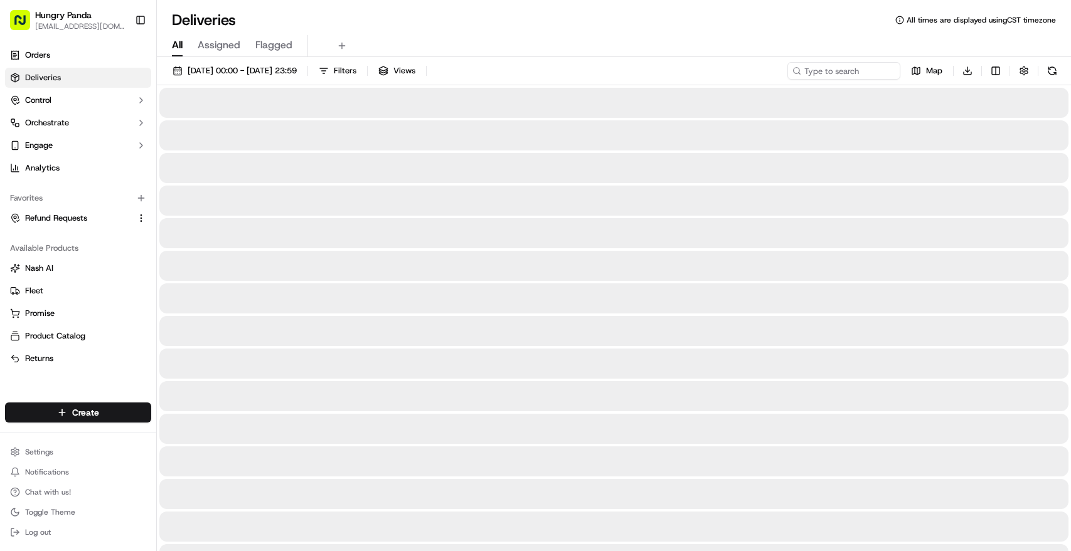 The width and height of the screenshot is (1071, 551). What do you see at coordinates (78, 336) in the screenshot?
I see `button: Product Catalog` at bounding box center [78, 336].